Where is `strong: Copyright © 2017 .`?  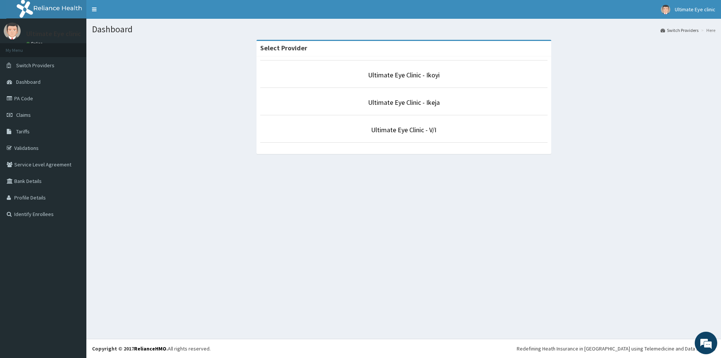 strong: Copyright © 2017 . is located at coordinates (130, 349).